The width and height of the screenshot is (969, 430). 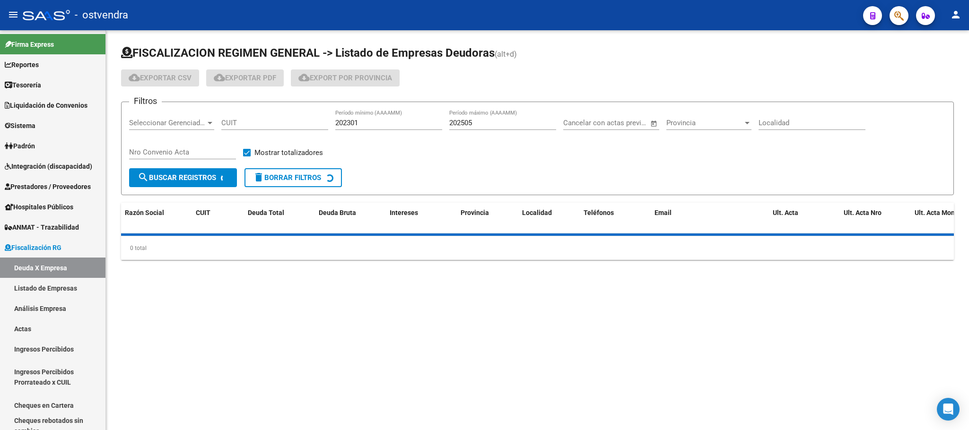 I want to click on h3: Filtros, so click(x=145, y=101).